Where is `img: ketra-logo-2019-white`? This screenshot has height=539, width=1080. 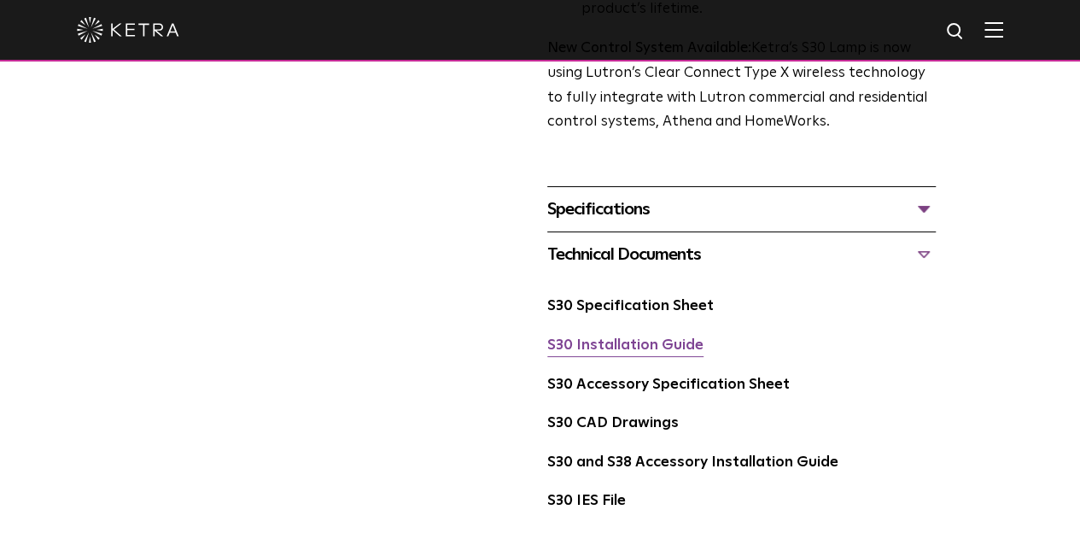
img: ketra-logo-2019-white is located at coordinates (128, 30).